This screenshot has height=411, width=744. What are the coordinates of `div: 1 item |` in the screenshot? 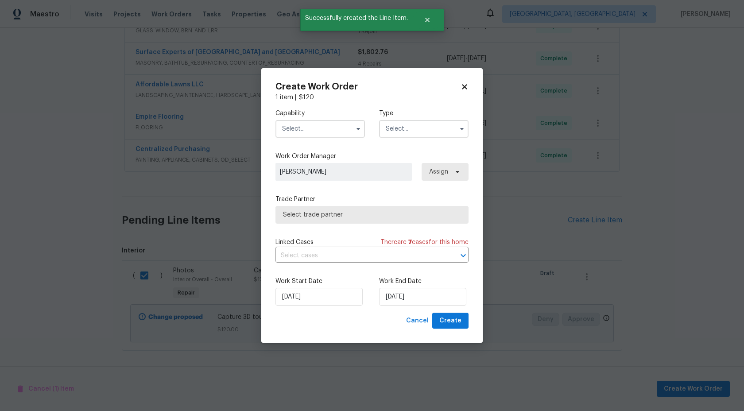 It's located at (372, 97).